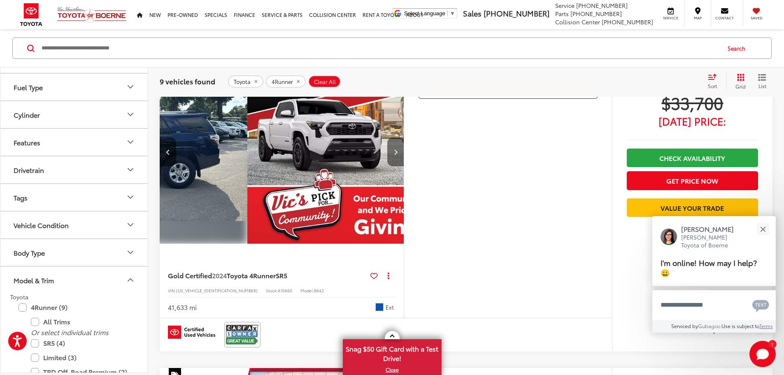 The image size is (784, 375). I want to click on button: TagsTags, so click(75, 197).